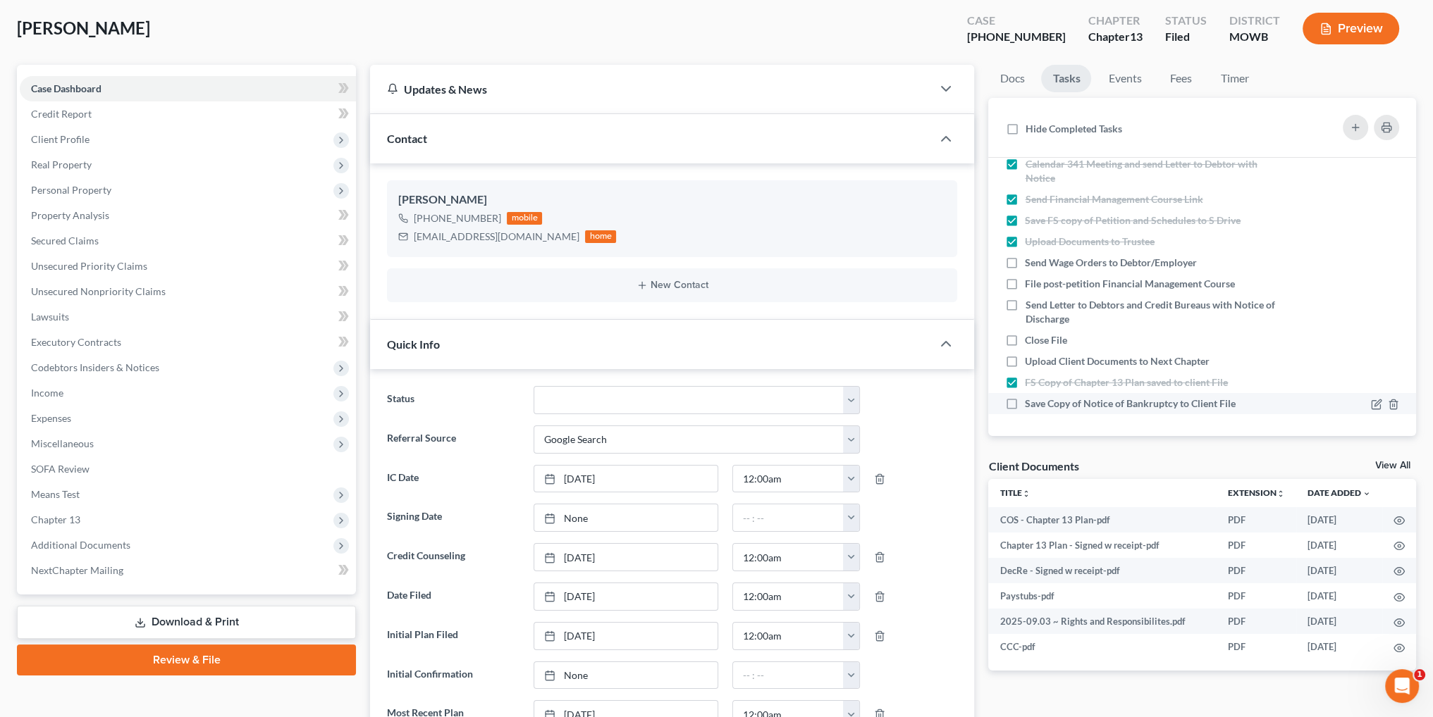 The width and height of the screenshot is (1433, 717). What do you see at coordinates (187, 216) in the screenshot?
I see `a: Property Analysis` at bounding box center [187, 216].